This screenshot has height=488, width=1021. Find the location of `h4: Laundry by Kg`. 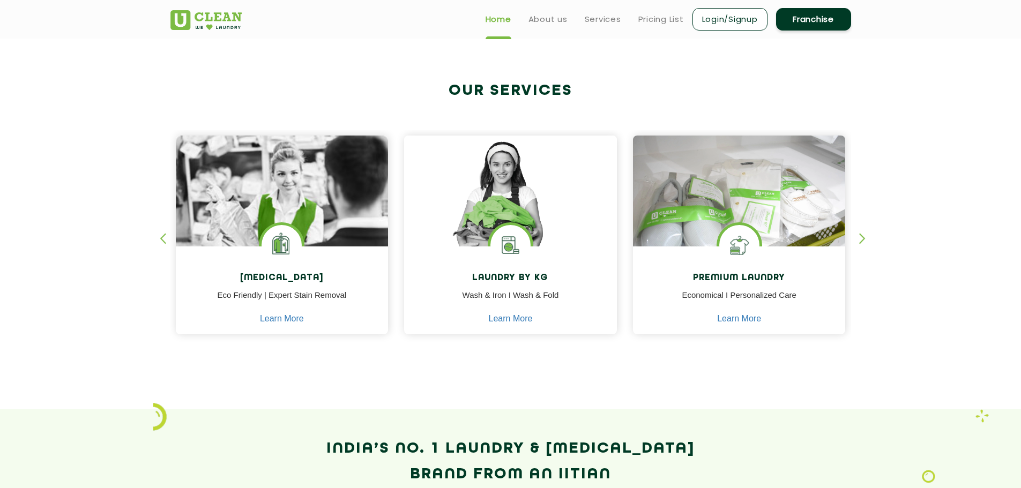

h4: Laundry by Kg is located at coordinates (510, 278).